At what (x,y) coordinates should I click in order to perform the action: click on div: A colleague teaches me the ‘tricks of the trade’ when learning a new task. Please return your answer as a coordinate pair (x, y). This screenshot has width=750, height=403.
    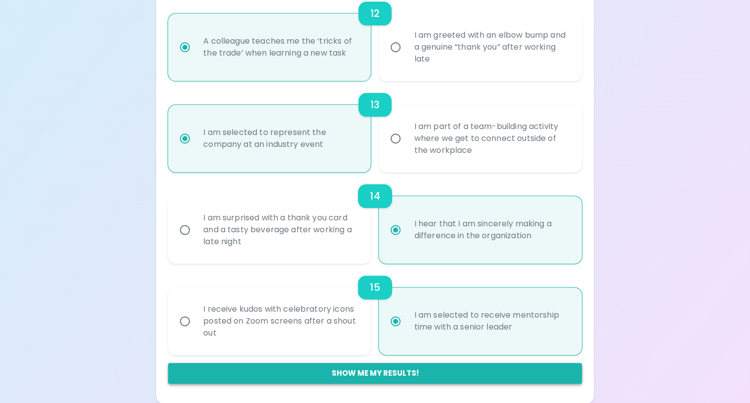
    Looking at the image, I should click on (280, 47).